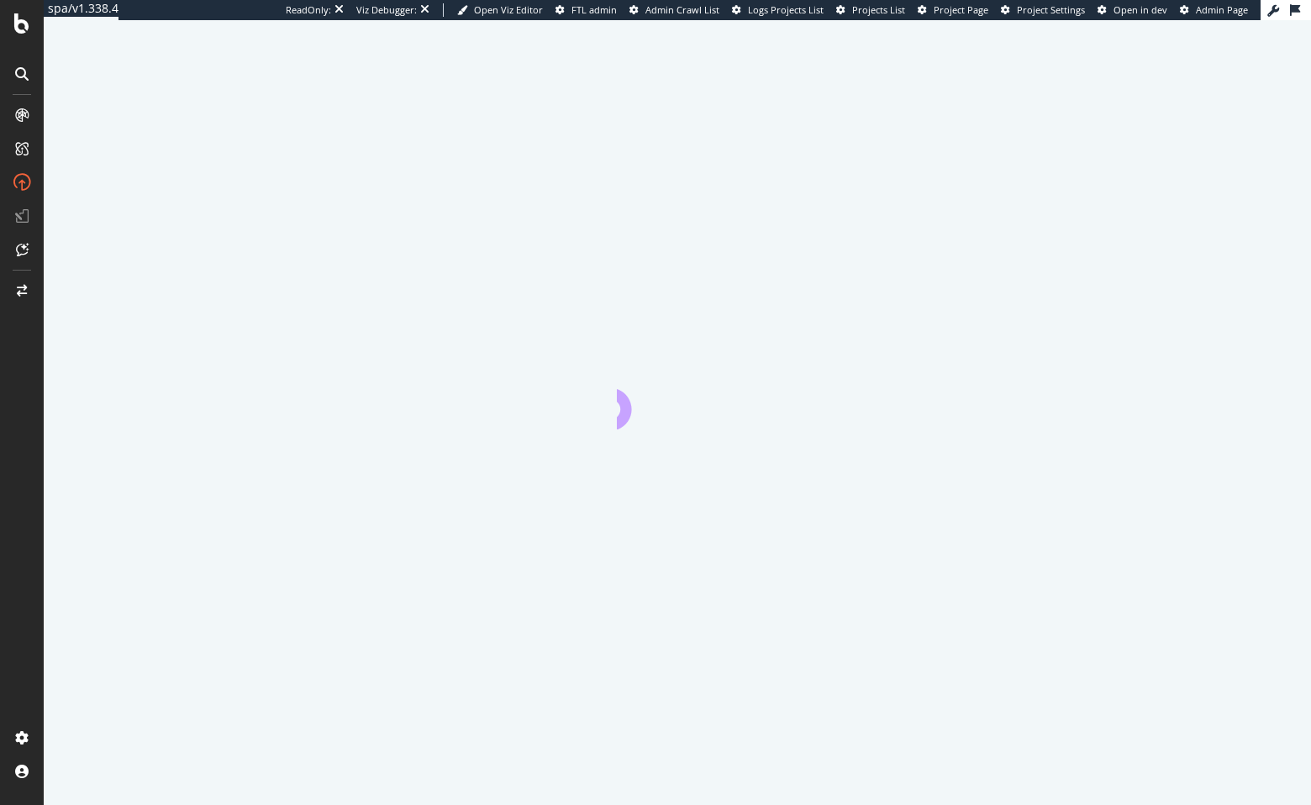 The height and width of the screenshot is (805, 1311). What do you see at coordinates (1140, 9) in the screenshot?
I see `span: Open in dev` at bounding box center [1140, 9].